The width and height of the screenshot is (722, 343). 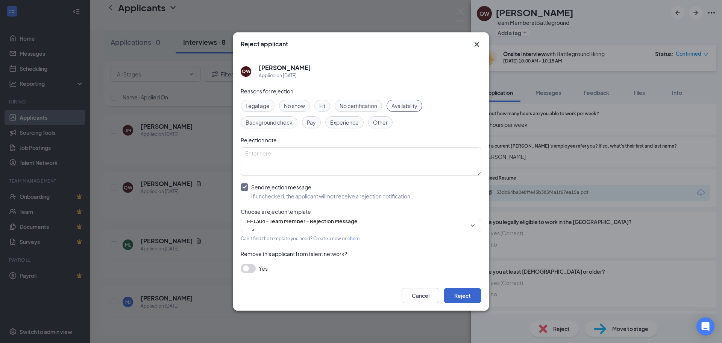 I want to click on span: No certification, so click(x=359, y=106).